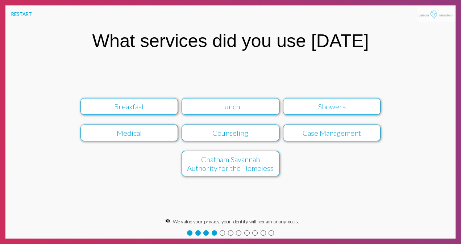 This screenshot has width=461, height=244. What do you see at coordinates (332, 133) in the screenshot?
I see `button: Case Management` at bounding box center [332, 133].